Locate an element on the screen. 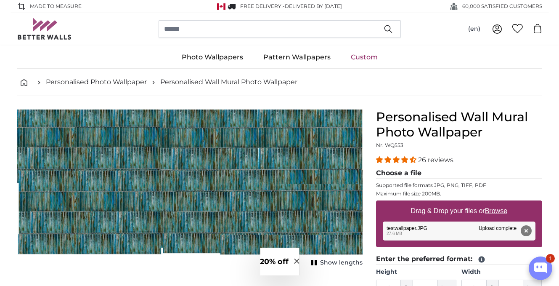  img: personalised-photo is located at coordinates (190, 182).